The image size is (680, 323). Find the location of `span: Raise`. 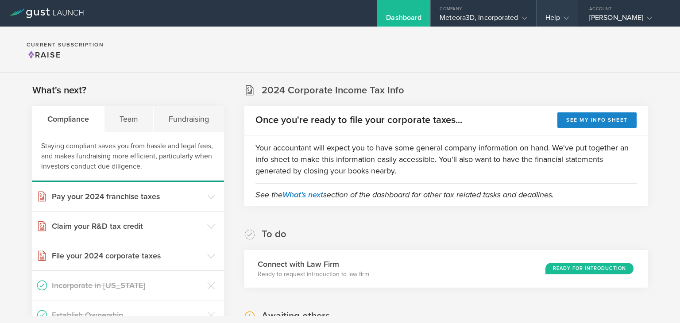

span: Raise is located at coordinates (44, 55).